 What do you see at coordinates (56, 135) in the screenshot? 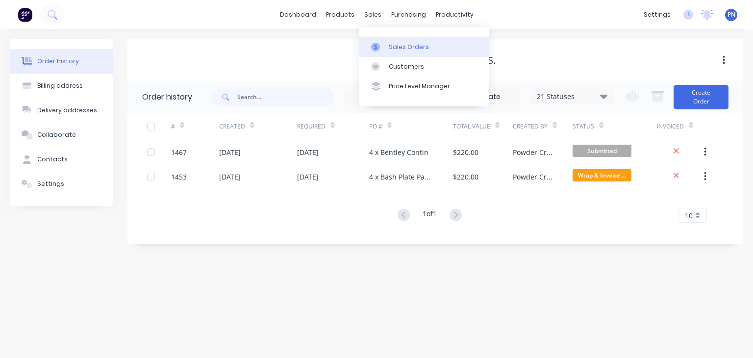
I see `div: Collaborate` at bounding box center [56, 135].